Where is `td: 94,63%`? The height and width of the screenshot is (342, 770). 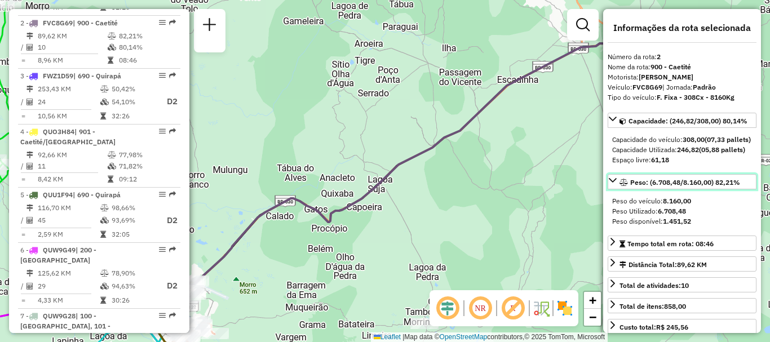 td: 94,63% is located at coordinates (134, 286).